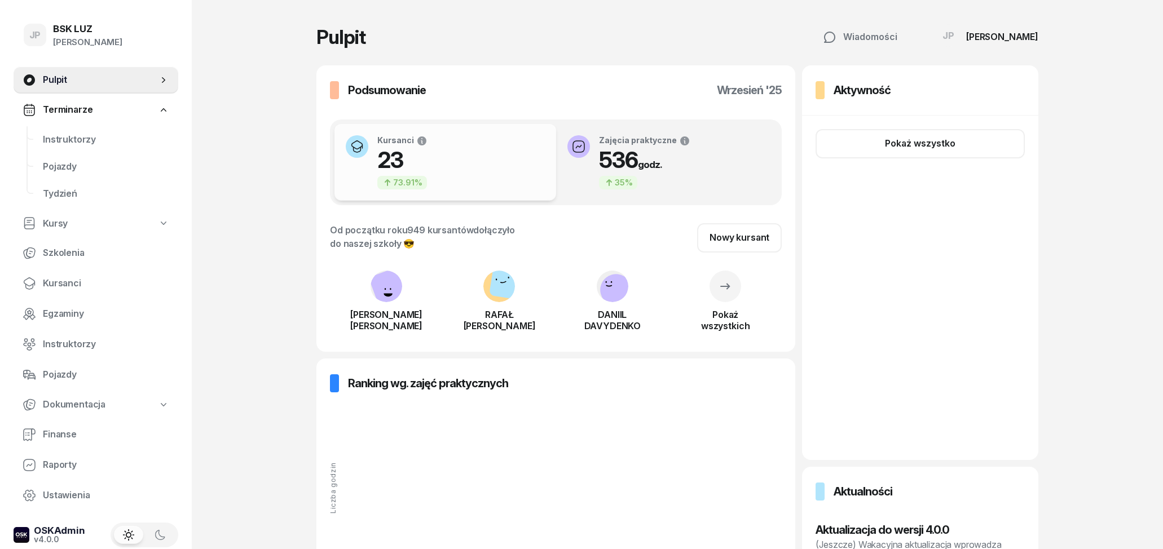 The width and height of the screenshot is (1163, 549). What do you see at coordinates (55, 224) in the screenshot?
I see `span: Kursy` at bounding box center [55, 224].